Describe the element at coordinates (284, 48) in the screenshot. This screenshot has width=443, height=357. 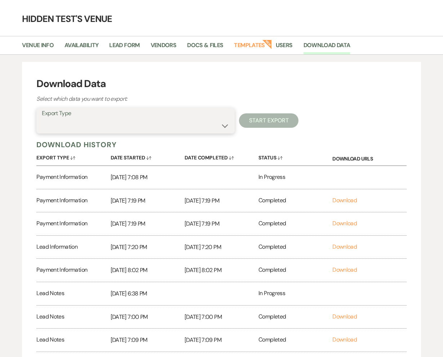
I see `a: Users` at that location.